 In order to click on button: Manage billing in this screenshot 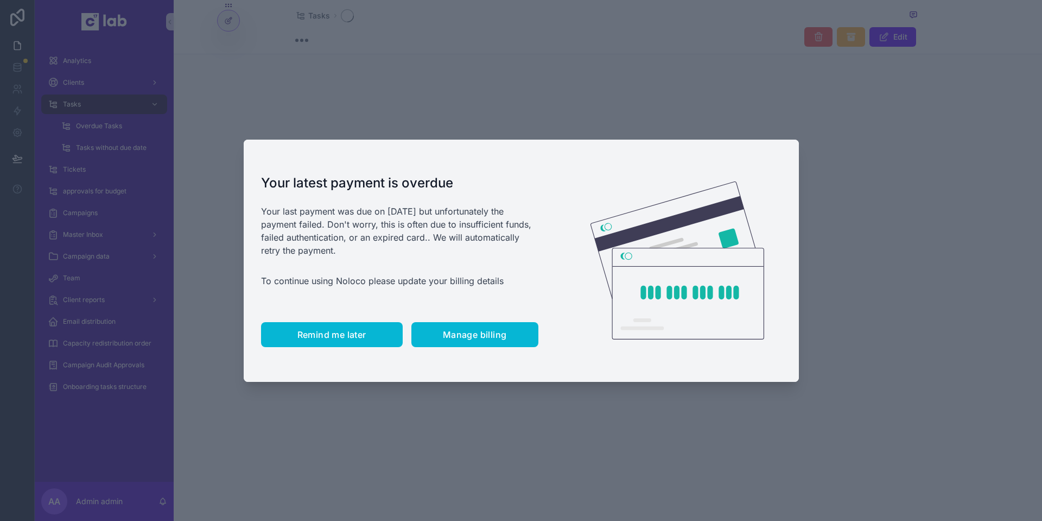, I will do `click(475, 334)`.